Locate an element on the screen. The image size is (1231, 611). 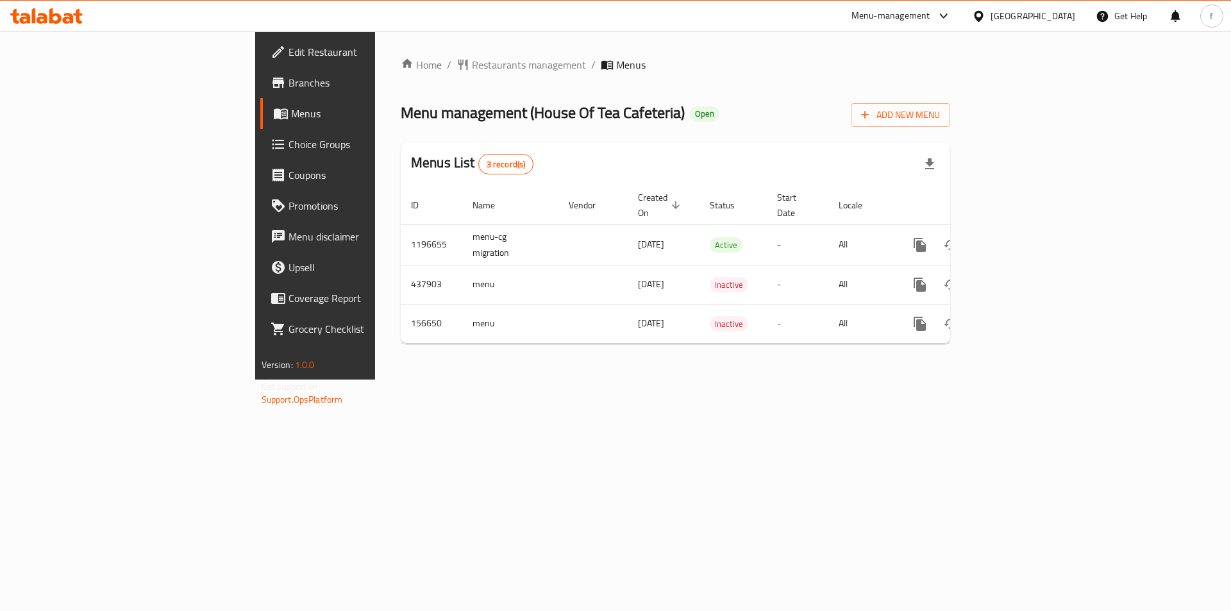
span: Open is located at coordinates (704, 113).